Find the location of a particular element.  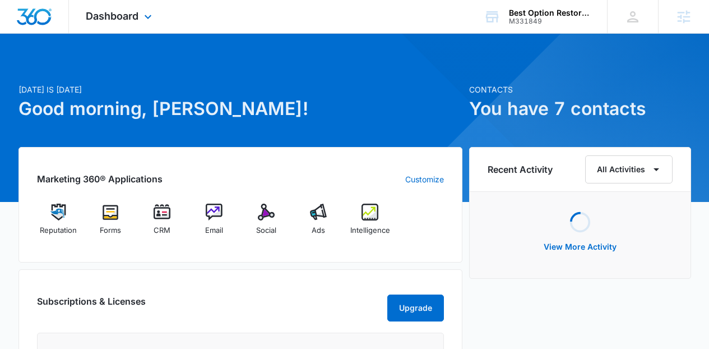

span: Ads is located at coordinates (318, 230).